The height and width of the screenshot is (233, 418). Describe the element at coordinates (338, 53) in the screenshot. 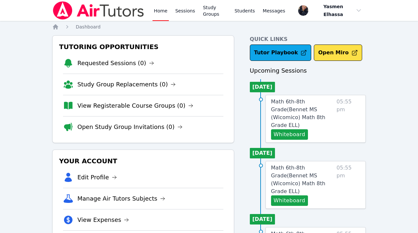

I see `button: Open Miro` at that location.